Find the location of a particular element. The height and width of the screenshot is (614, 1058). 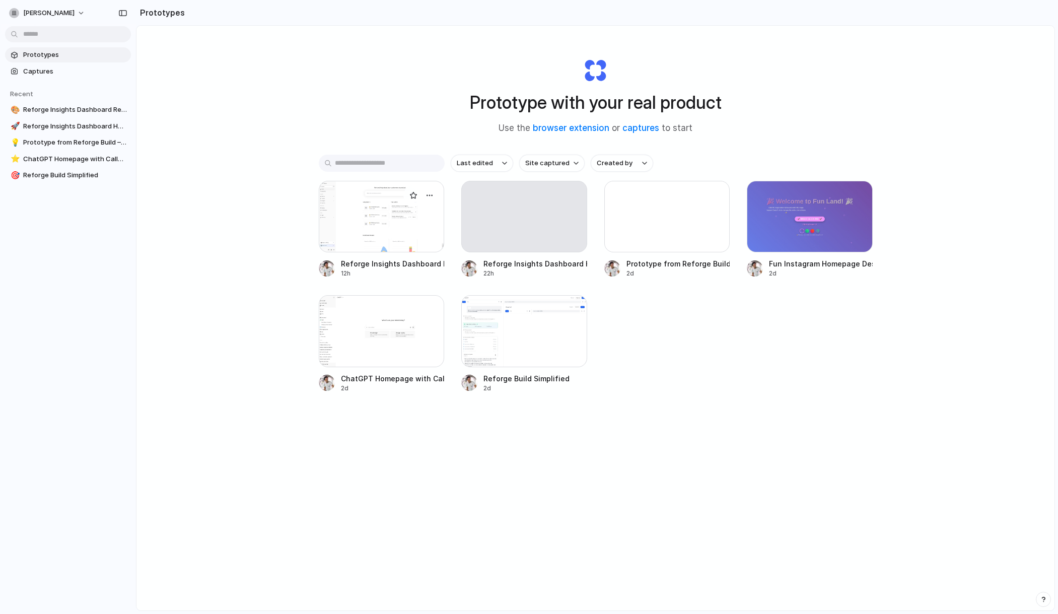

button: Site captured is located at coordinates (552, 163).